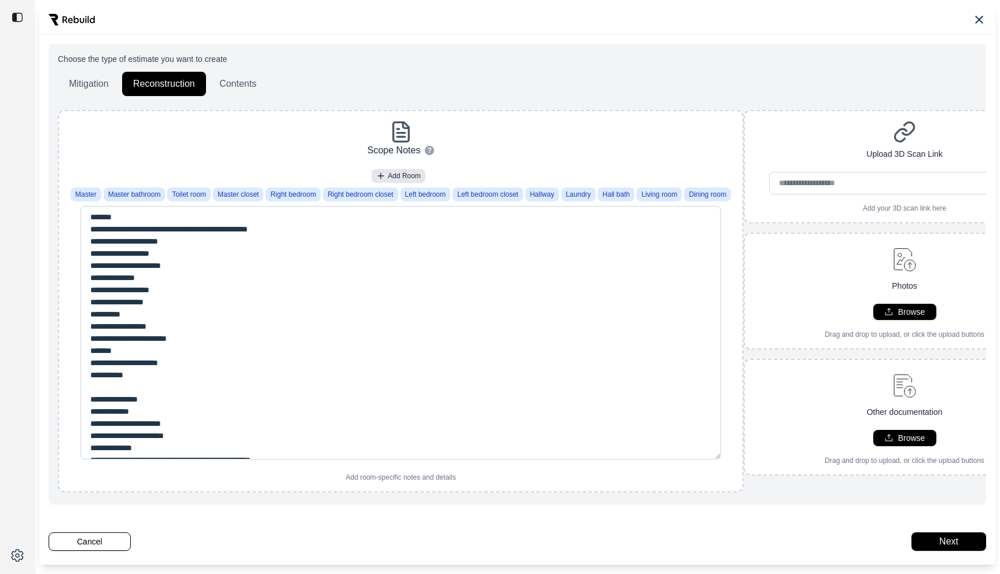  Describe the element at coordinates (659, 194) in the screenshot. I see `span: Living room` at that location.